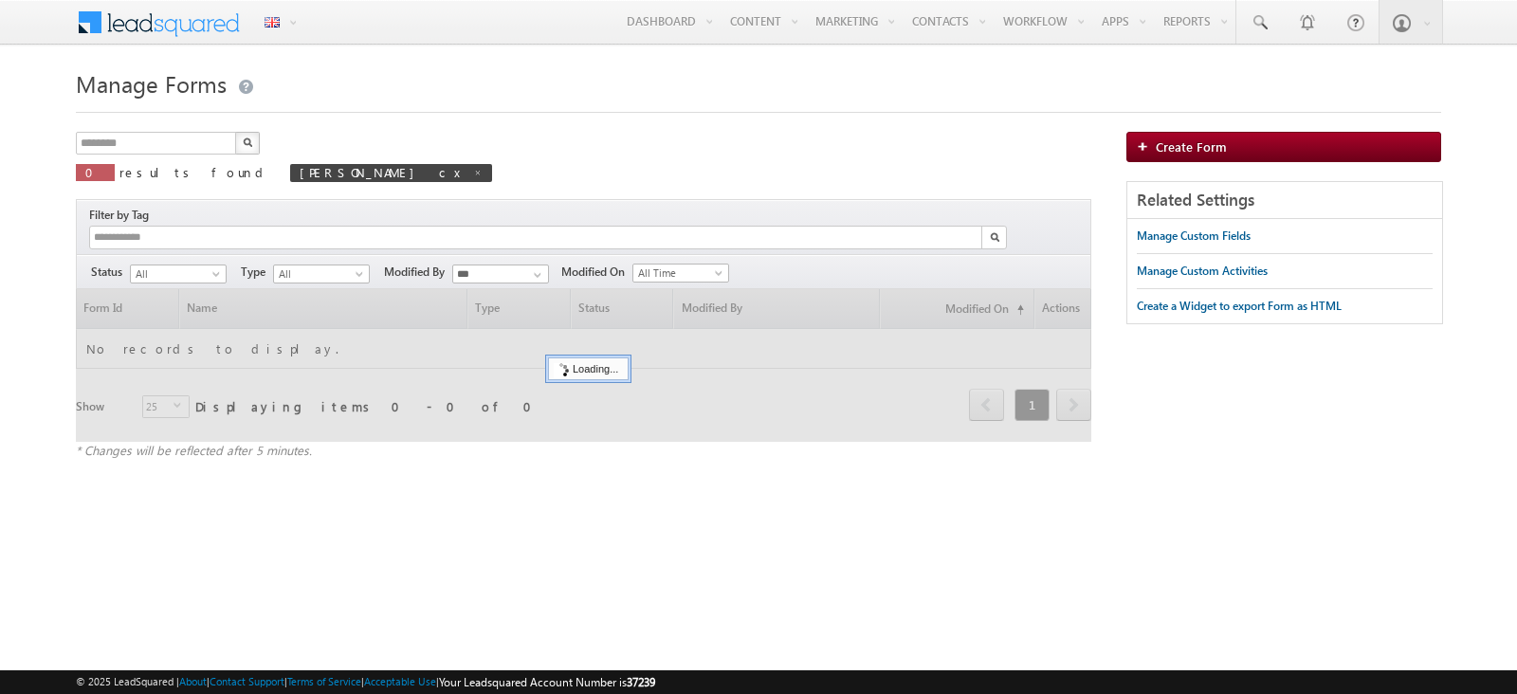 The width and height of the screenshot is (1517, 694). I want to click on div: Filter by Tag, so click(122, 215).